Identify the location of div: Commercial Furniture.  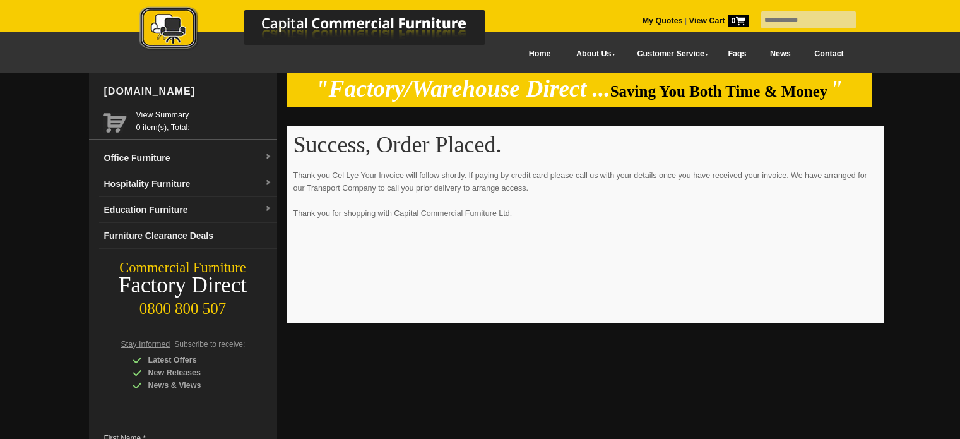
(183, 268).